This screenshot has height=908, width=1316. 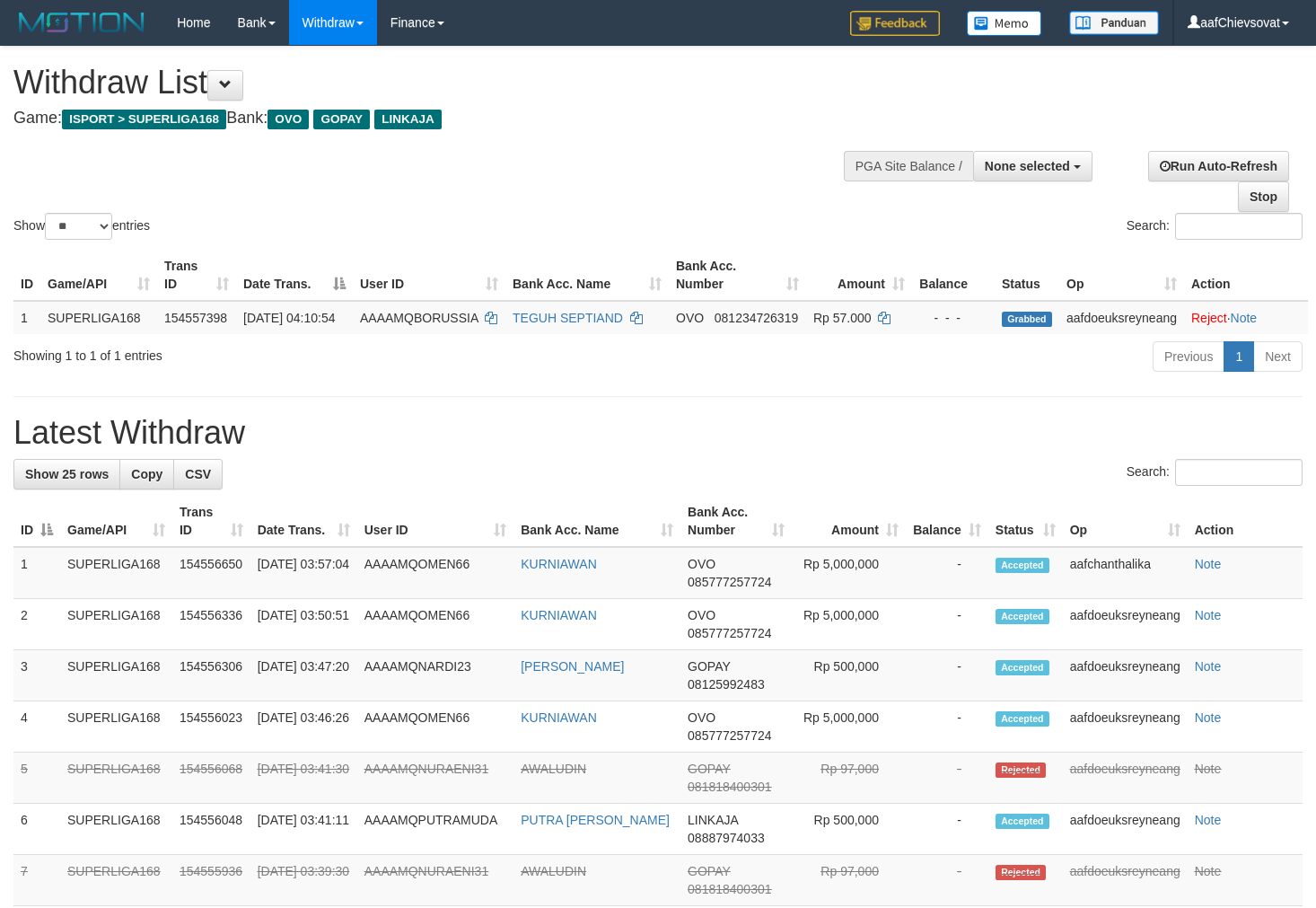 What do you see at coordinates (728, 736) in the screenshot?
I see `span: Copy 085777257724 to clipboard` at bounding box center [728, 736].